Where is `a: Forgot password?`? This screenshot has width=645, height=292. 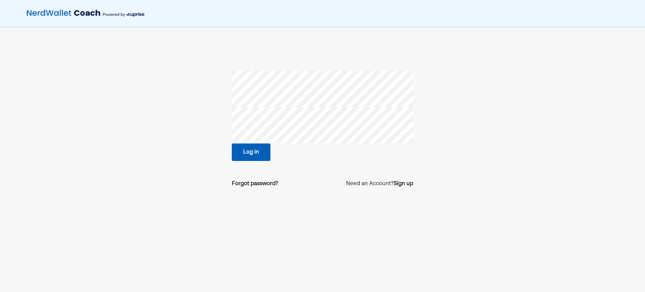 a: Forgot password? is located at coordinates (255, 184).